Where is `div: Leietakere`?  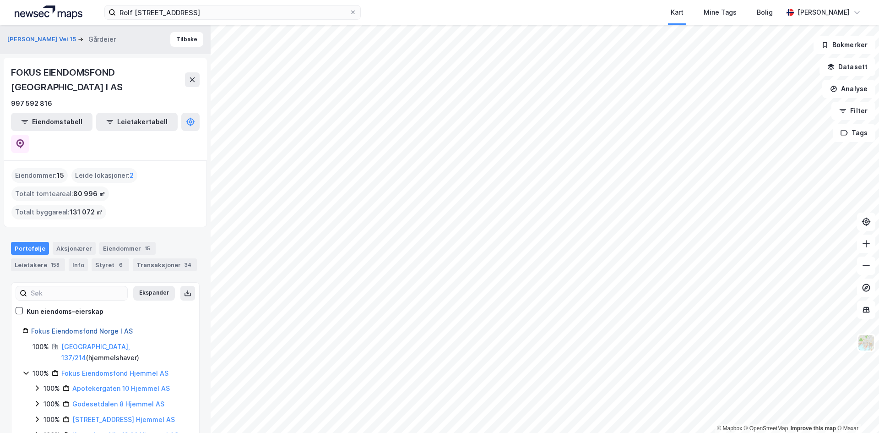
div: Leietakere is located at coordinates (38, 265).